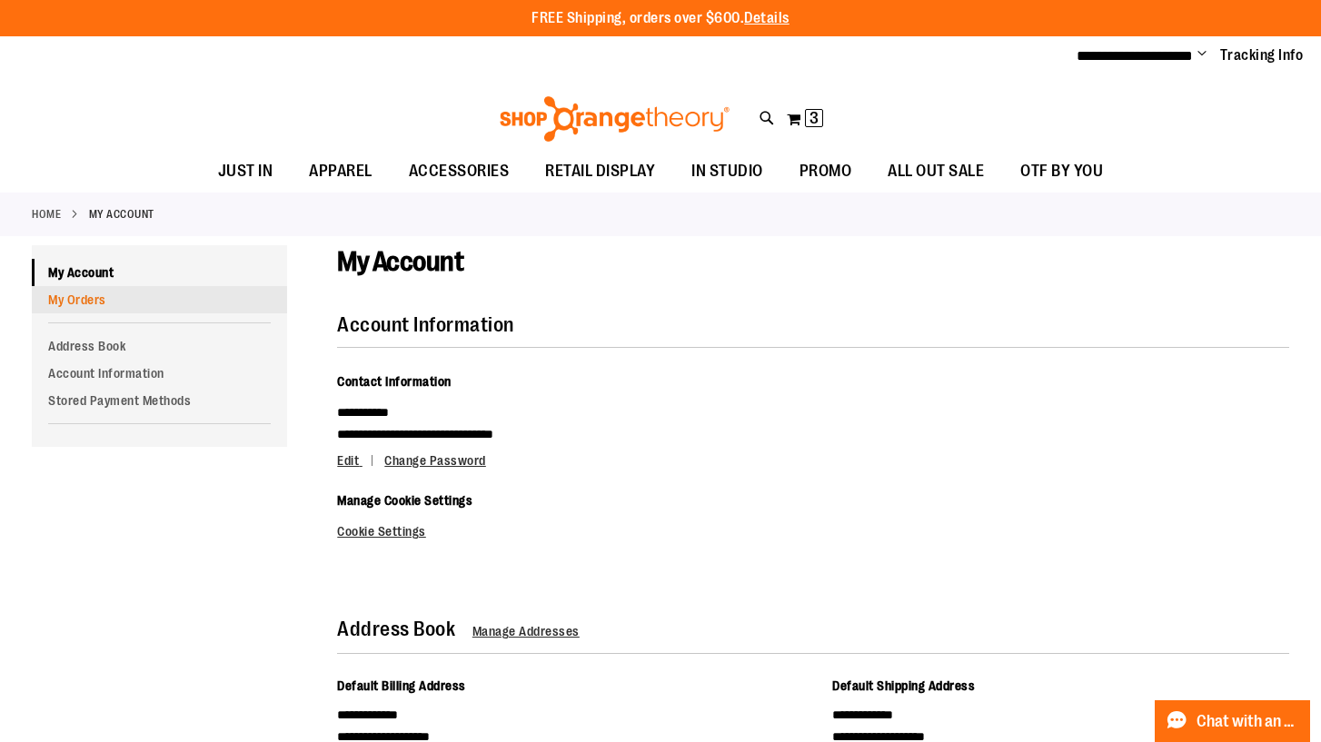  What do you see at coordinates (614, 119) in the screenshot?
I see `img: Shop Orangetheory` at bounding box center [614, 119].